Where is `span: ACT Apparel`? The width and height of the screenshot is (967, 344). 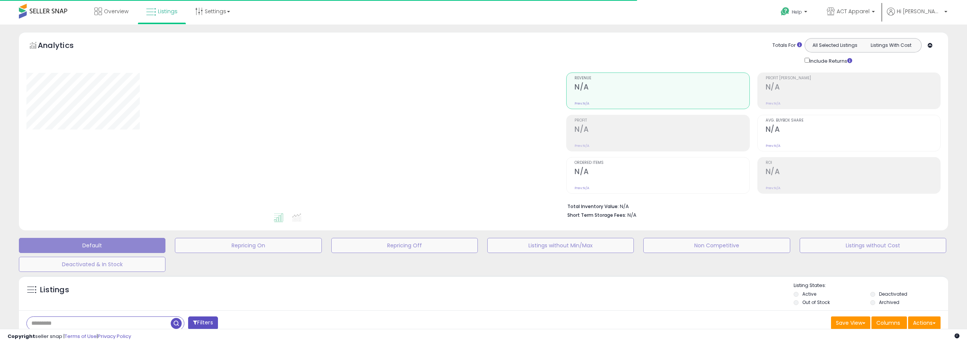
span: ACT Apparel is located at coordinates (853, 11).